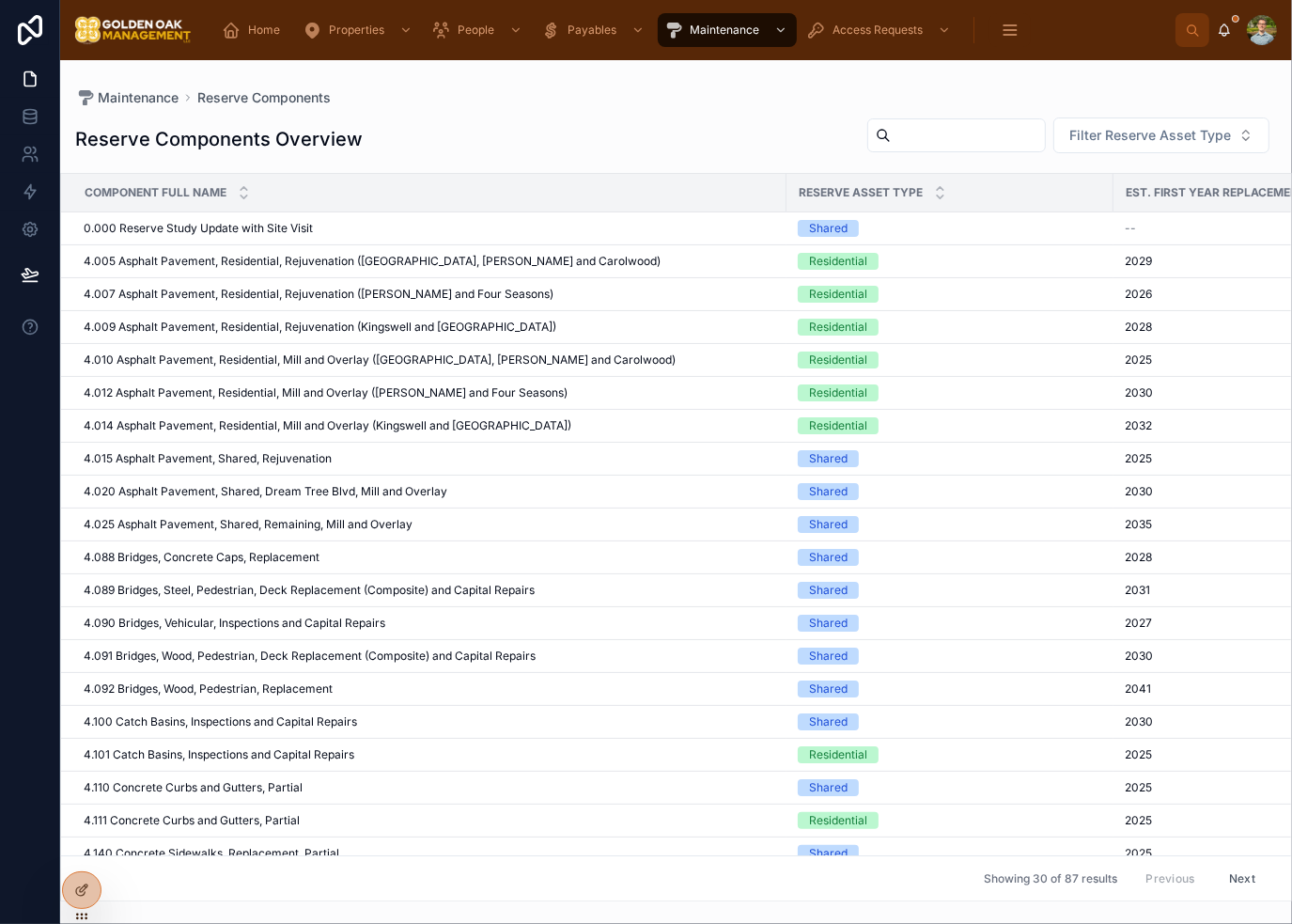 The height and width of the screenshot is (924, 1292). What do you see at coordinates (248, 524) in the screenshot?
I see `span: 4.025 Asphalt Pavement, Shared, Remaining, Mill and Overlay` at bounding box center [248, 524].